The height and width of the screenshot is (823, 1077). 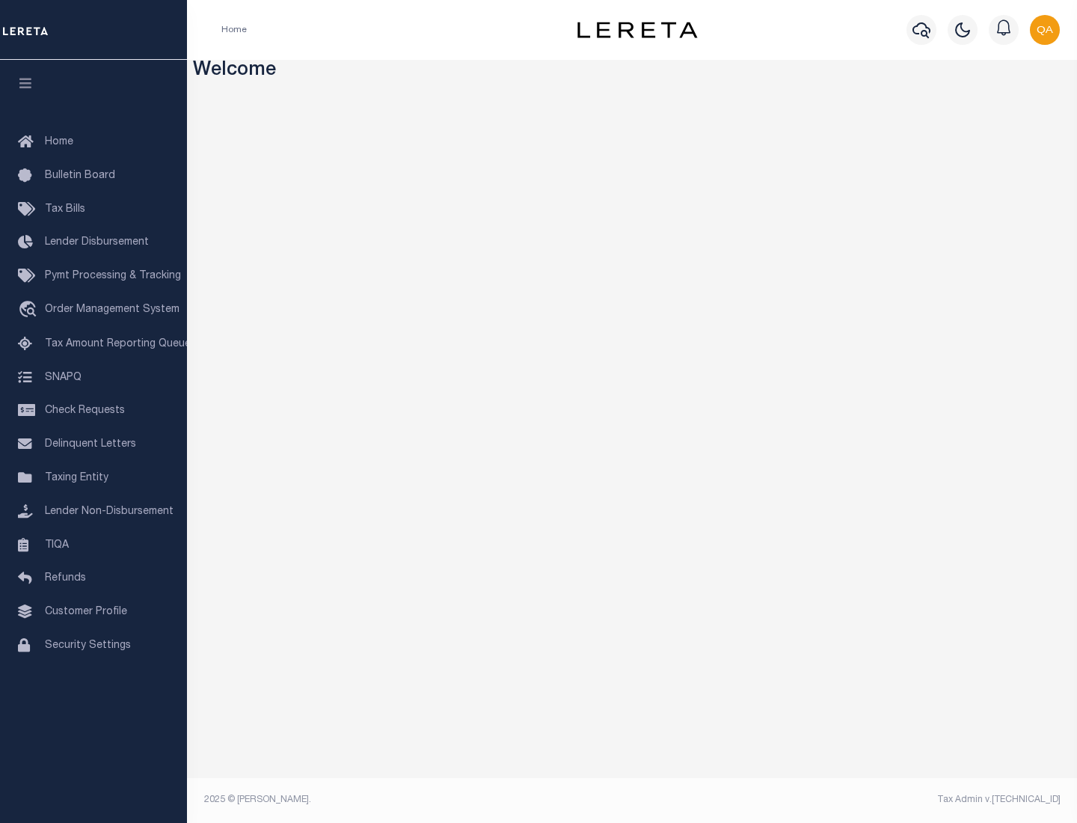 What do you see at coordinates (1045, 30) in the screenshot?
I see `img: svg+xml;base64,PHN2ZyB4bWxucz0iaHR0cDovL3d3dy53My5vcmcvMjAwMC9zdmciIHBvaW50ZXItZXZlbnRzPSJub25lIi...` at bounding box center [1045, 30].